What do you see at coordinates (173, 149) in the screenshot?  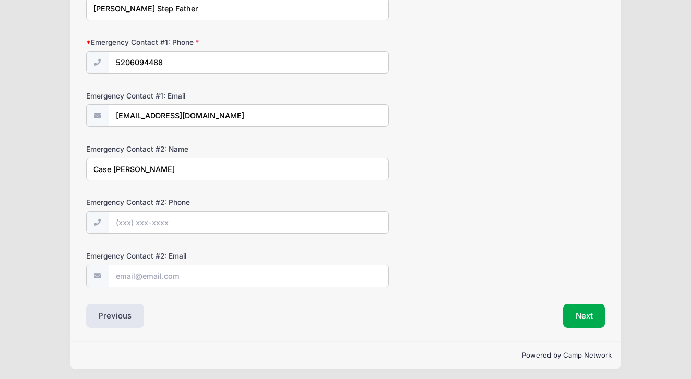 I see `label: Emergency Contact #2: Name` at bounding box center [173, 149].